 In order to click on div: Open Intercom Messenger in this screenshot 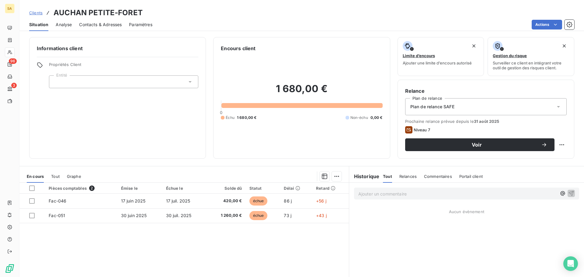, I will do `click(571, 264)`.